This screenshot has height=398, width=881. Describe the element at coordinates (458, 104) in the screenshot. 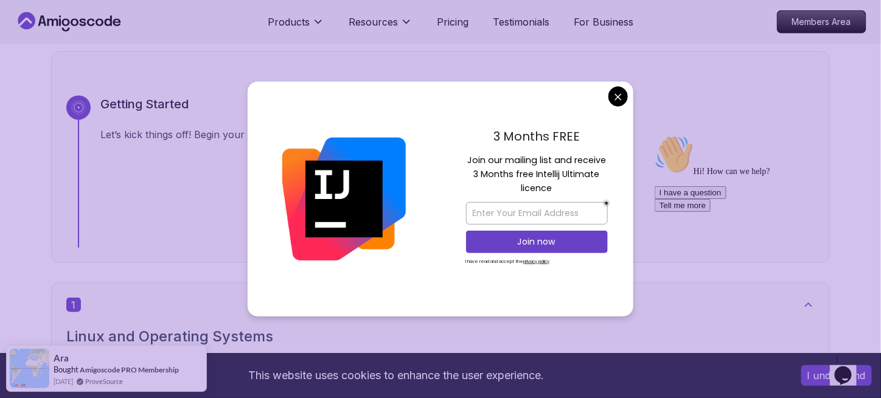

I see `h3: Getting Started` at that location.